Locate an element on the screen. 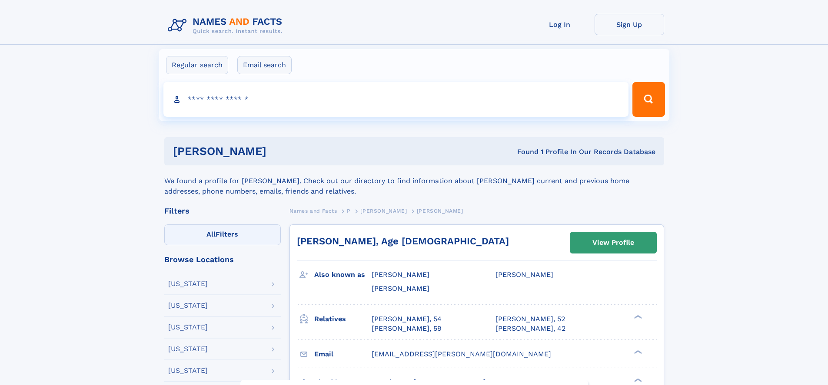  h3: Relatives is located at coordinates (343, 319).